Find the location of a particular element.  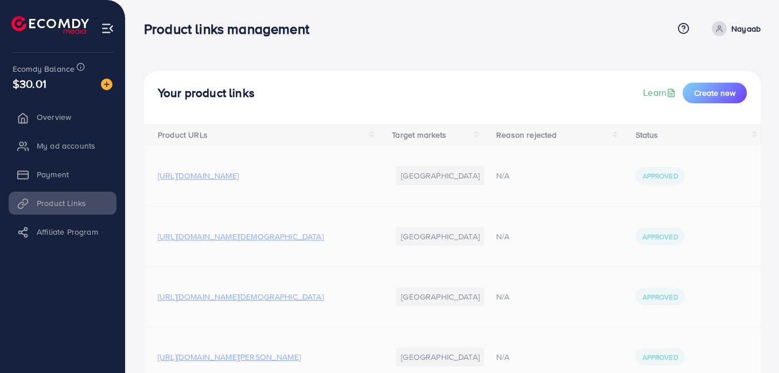

button: Create new is located at coordinates (715, 93).